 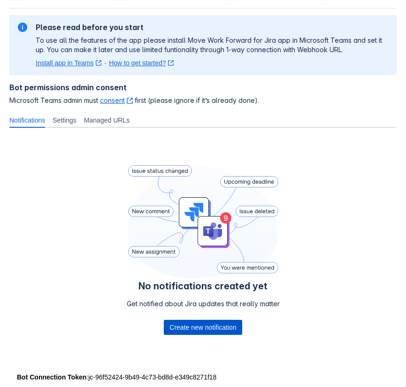 What do you see at coordinates (69, 63) in the screenshot?
I see `a: Install app in Teams` at bounding box center [69, 63].